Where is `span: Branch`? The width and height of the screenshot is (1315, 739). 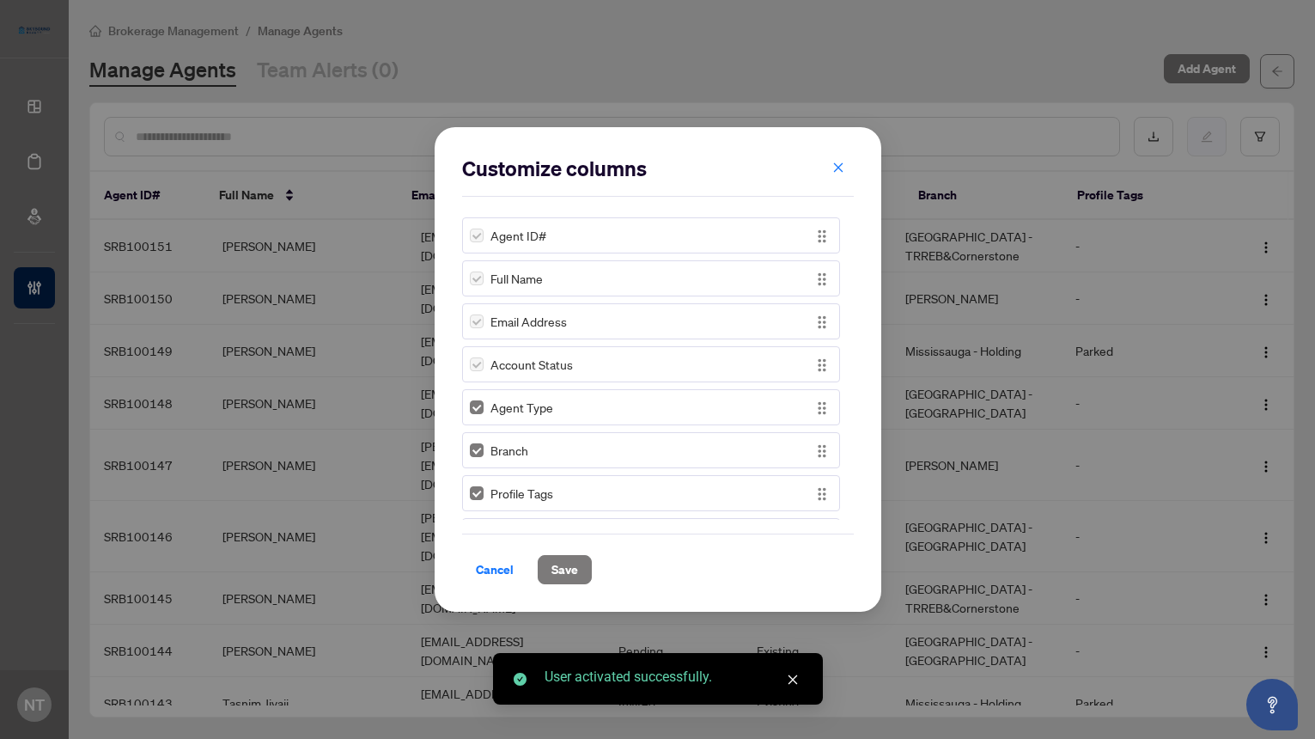 span: Branch is located at coordinates (509, 450).